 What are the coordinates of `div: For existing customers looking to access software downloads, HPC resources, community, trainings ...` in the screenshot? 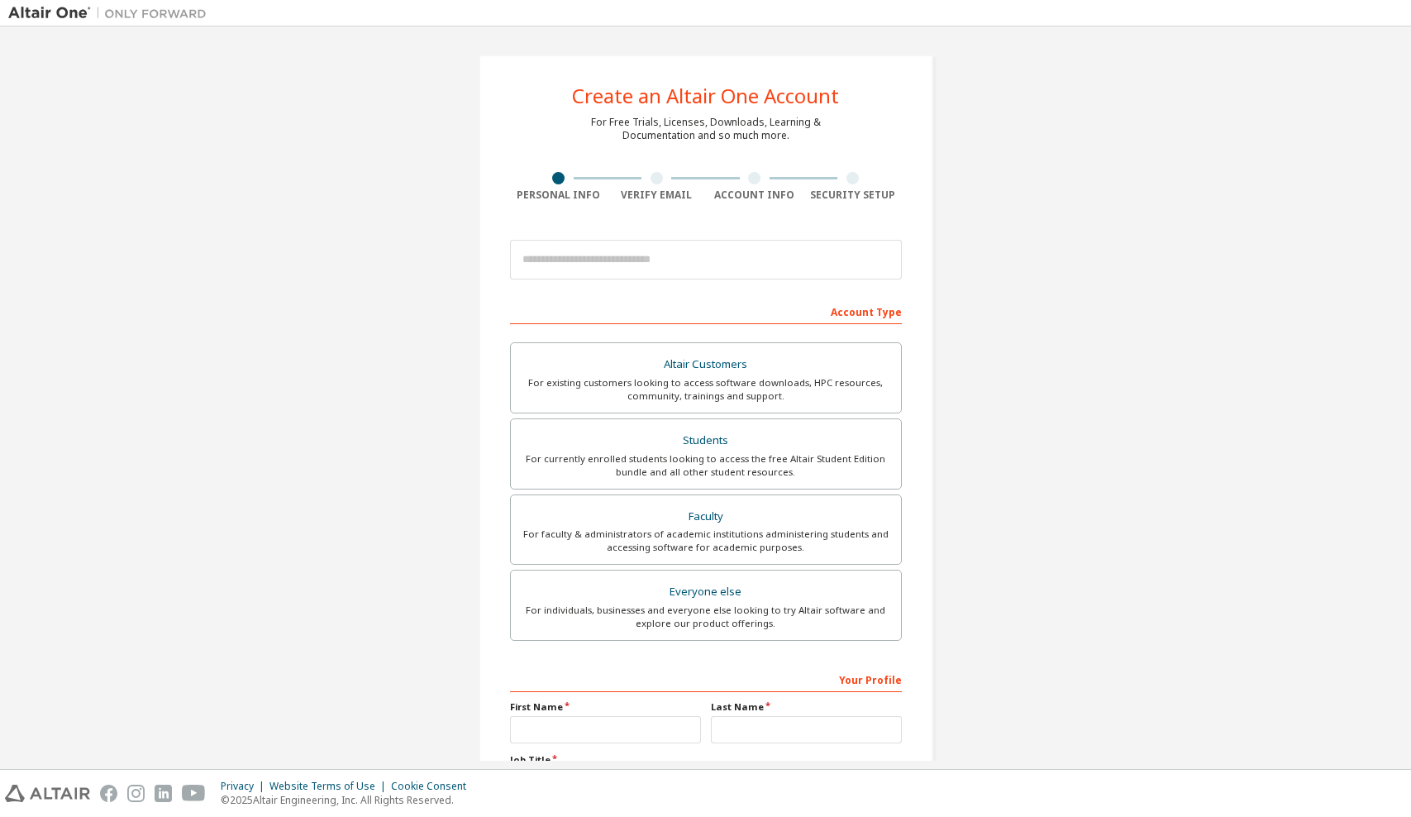 It's located at (706, 389).